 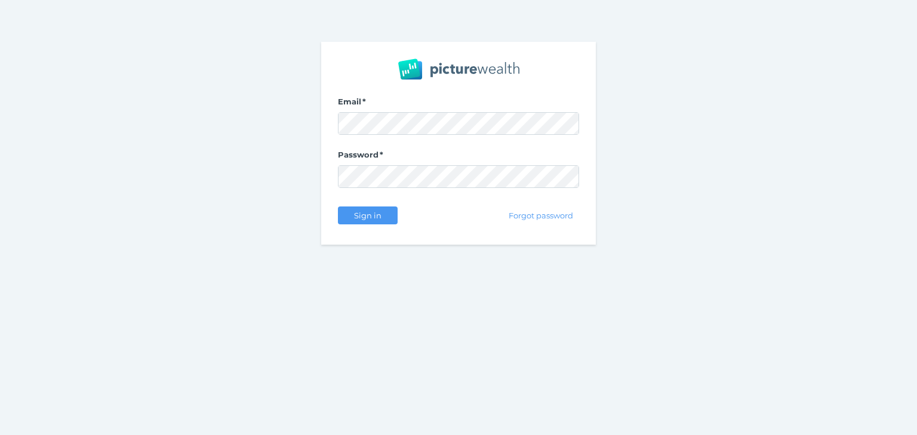 I want to click on img: PW, so click(x=458, y=69).